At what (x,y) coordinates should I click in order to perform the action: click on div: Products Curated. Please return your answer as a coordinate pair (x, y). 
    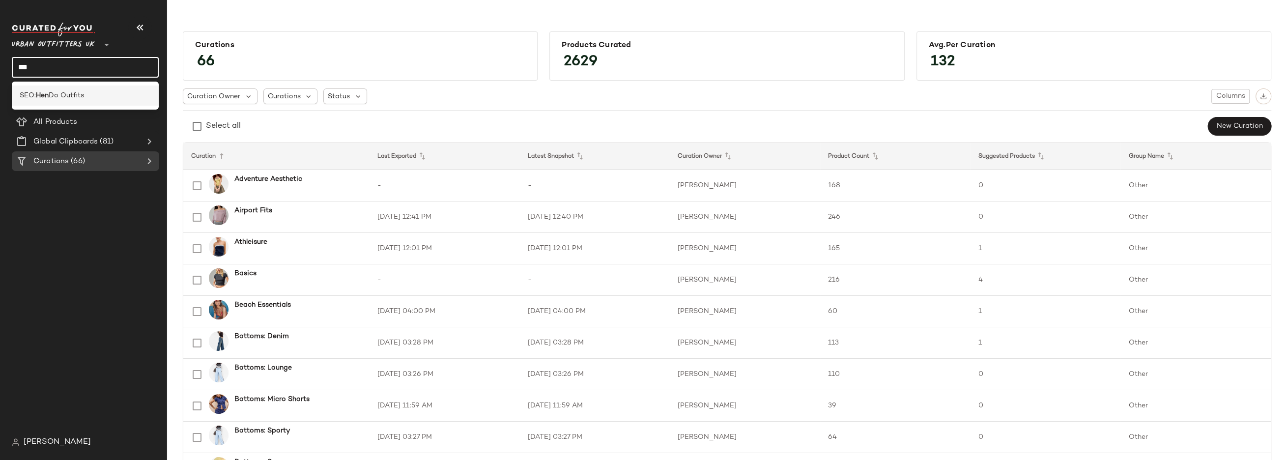
    Looking at the image, I should click on (727, 45).